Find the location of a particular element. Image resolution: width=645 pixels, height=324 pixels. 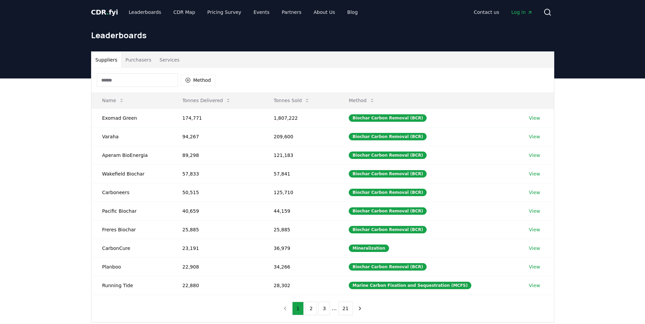

td: 22,880 is located at coordinates (217, 285).